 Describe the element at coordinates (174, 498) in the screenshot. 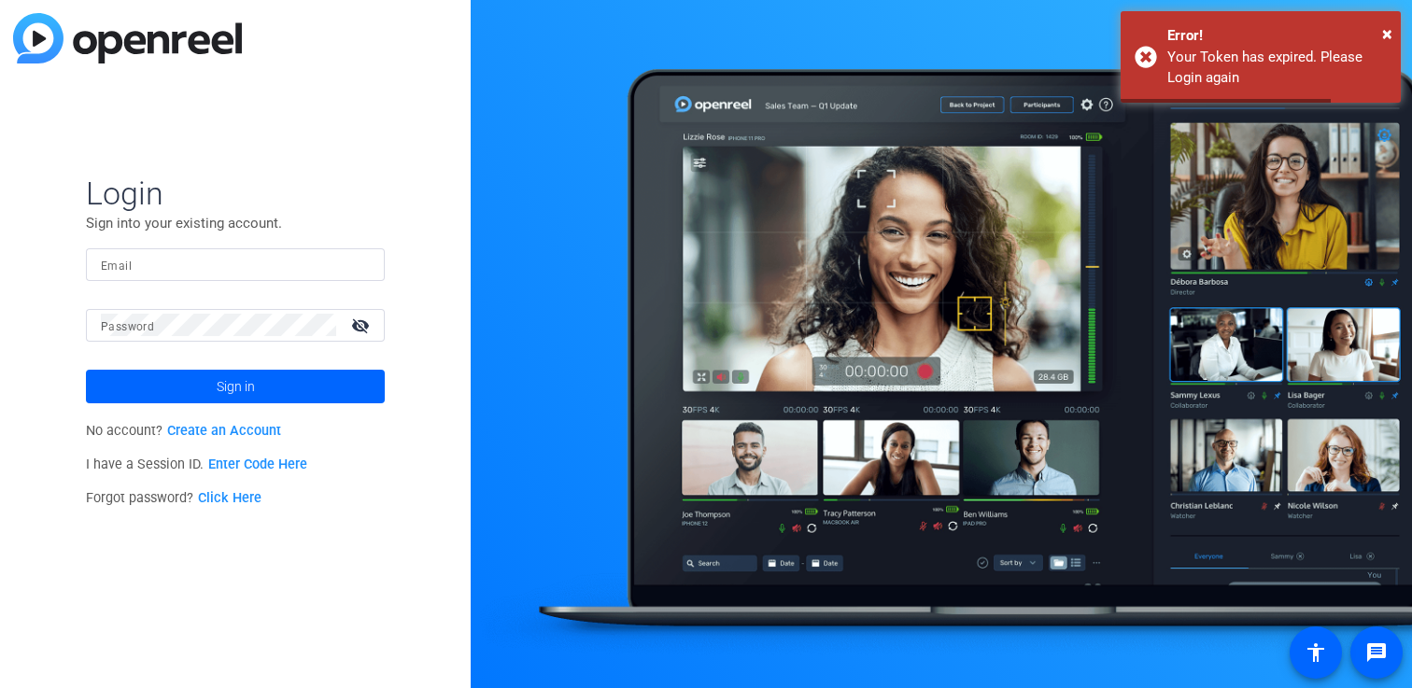

I see `span: Forgot password?` at that location.